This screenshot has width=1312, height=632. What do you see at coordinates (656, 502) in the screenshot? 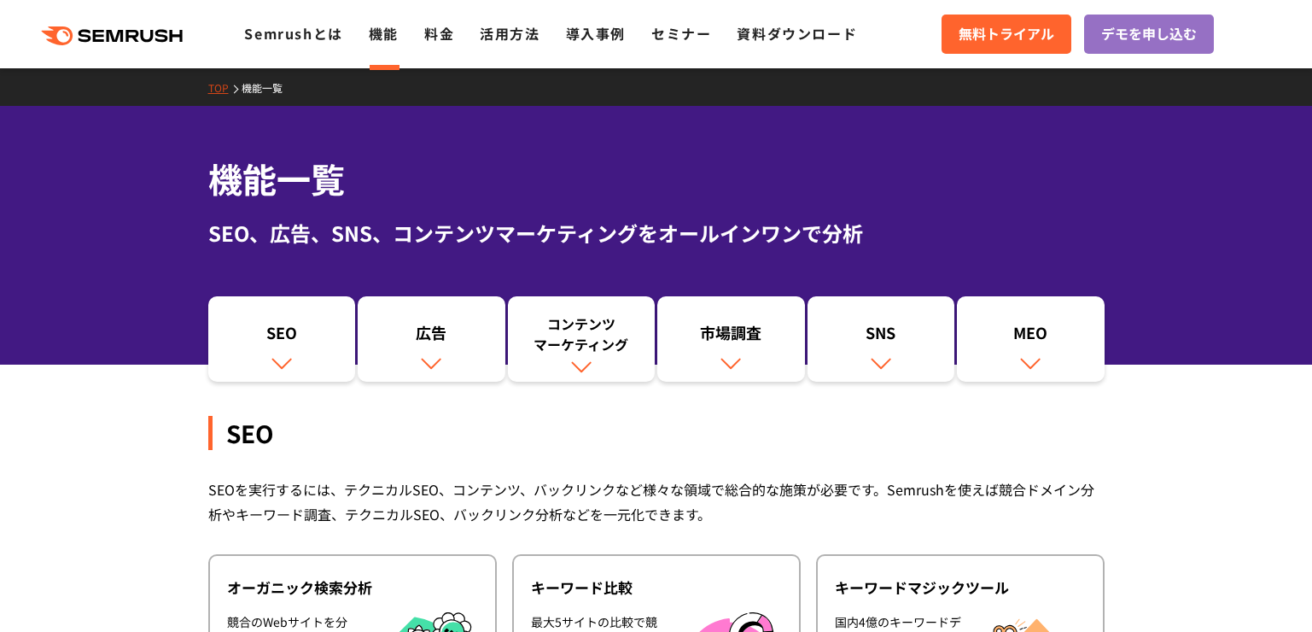
I see `div: SEOを実行するには、テクニカルSEO、コンテンツ、バックリンクなど様々な領域で総合的な施策が必要です。Semrushを使えば競合ドメイン分析やキーワード調査、テクニカルSEO、バックリンク分析...` at bounding box center [656, 502].